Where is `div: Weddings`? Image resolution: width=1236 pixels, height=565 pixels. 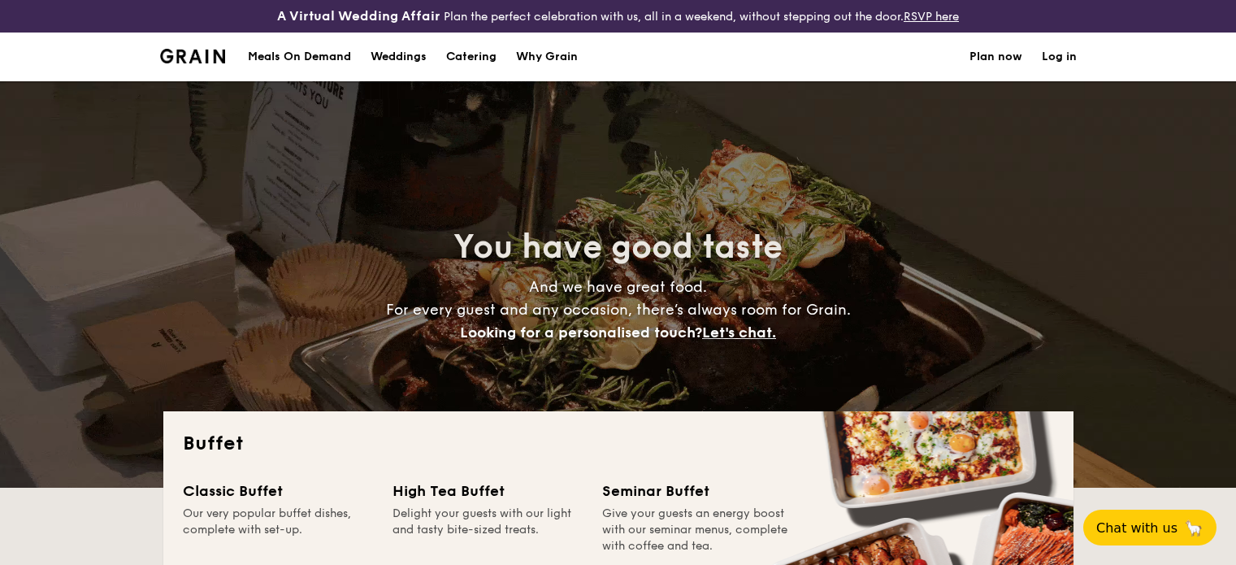 div: Weddings is located at coordinates (398, 57).